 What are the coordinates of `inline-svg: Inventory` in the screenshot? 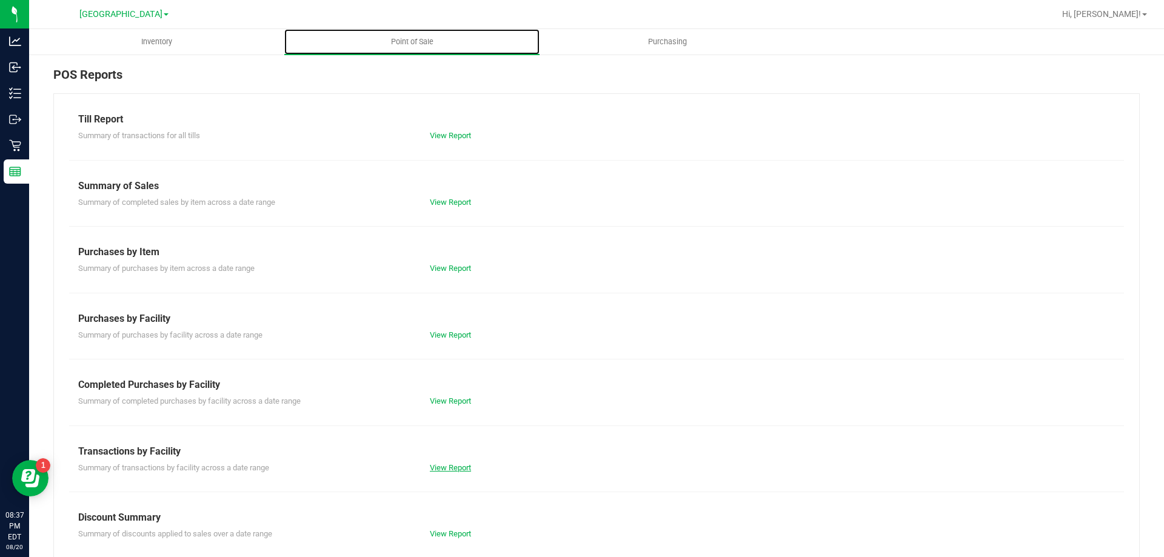 It's located at (15, 93).